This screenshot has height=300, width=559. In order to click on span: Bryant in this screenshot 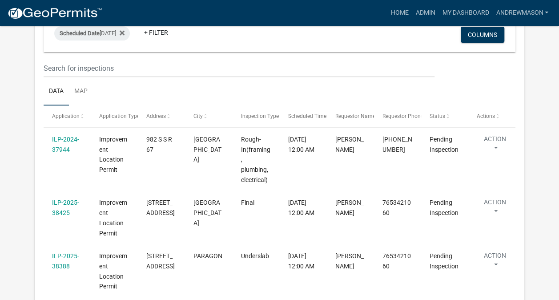, I will do `click(349, 260)`.